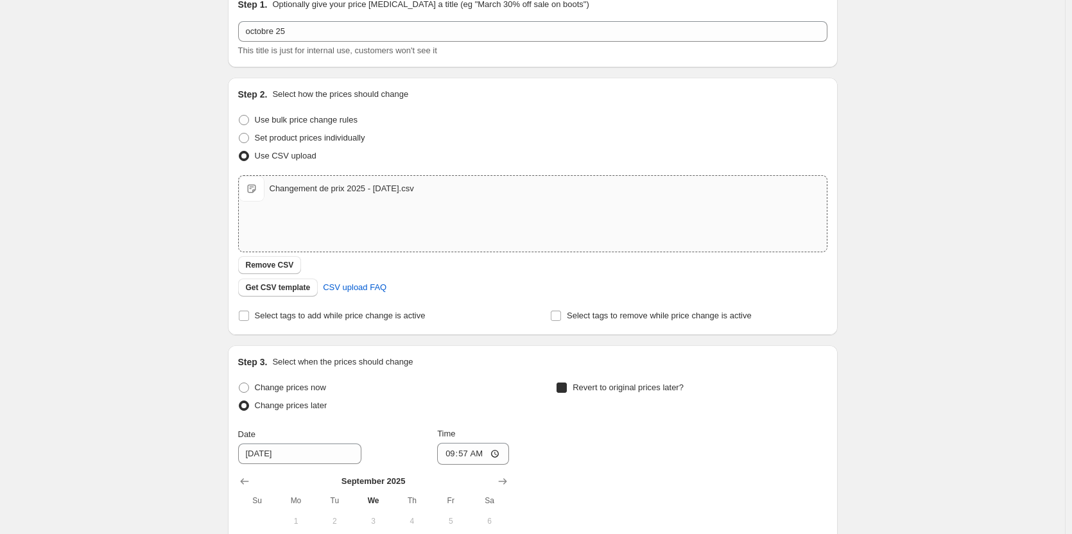 The width and height of the screenshot is (1072, 534). What do you see at coordinates (502, 481) in the screenshot?
I see `button: Show next month, October 2025` at bounding box center [502, 481].